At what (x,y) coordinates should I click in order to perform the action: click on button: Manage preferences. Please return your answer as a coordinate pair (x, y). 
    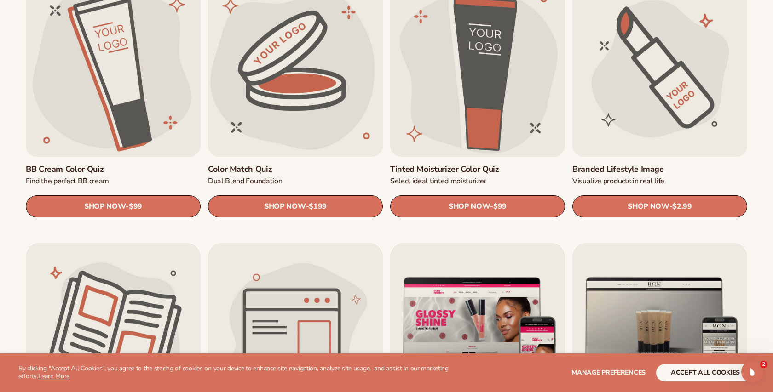
    Looking at the image, I should click on (608, 373).